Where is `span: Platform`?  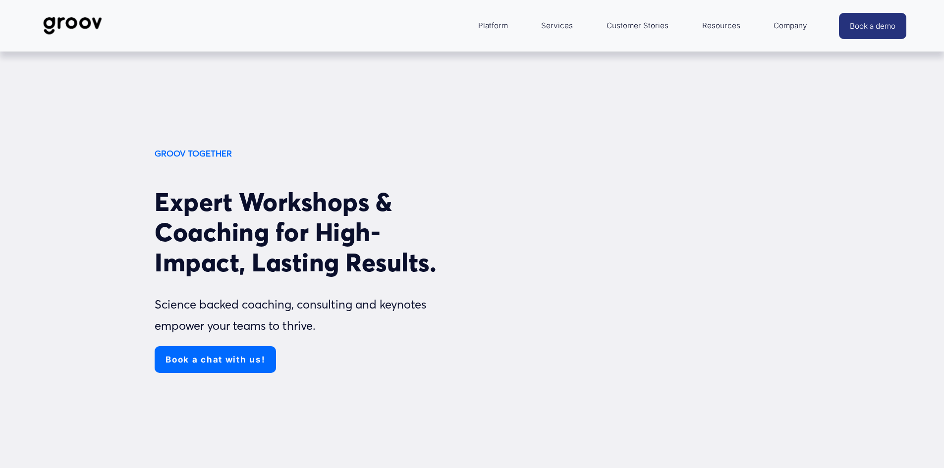
span: Platform is located at coordinates (493, 26).